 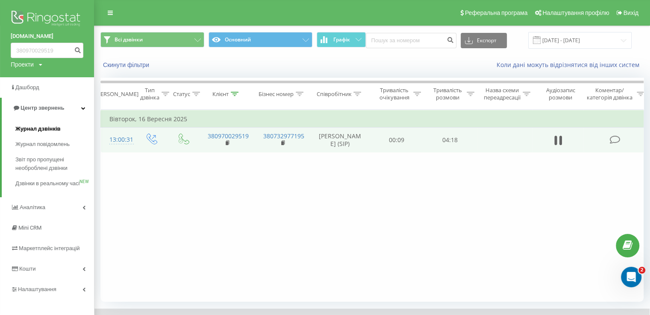 I want to click on a: 380970029519, so click(x=228, y=136).